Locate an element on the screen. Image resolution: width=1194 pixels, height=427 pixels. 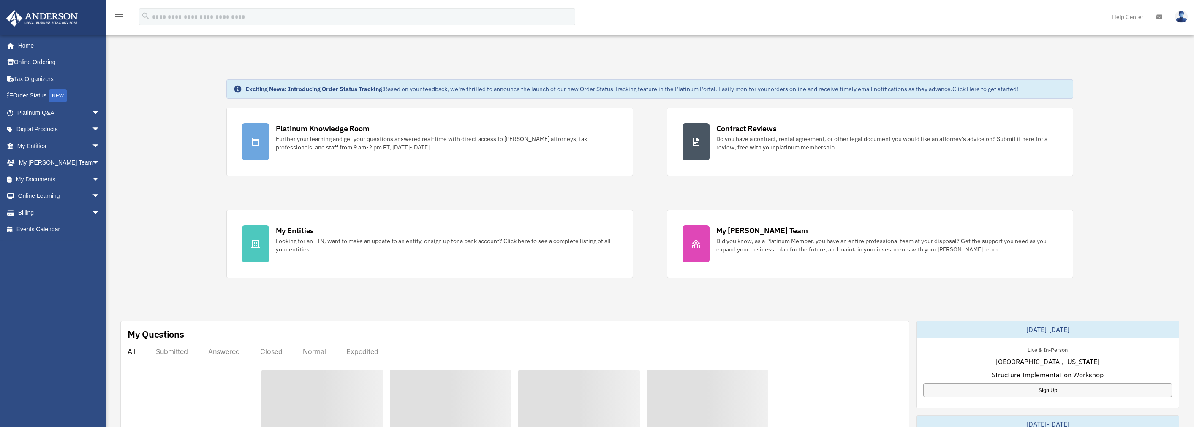
img: User Pic is located at coordinates (1181, 16).